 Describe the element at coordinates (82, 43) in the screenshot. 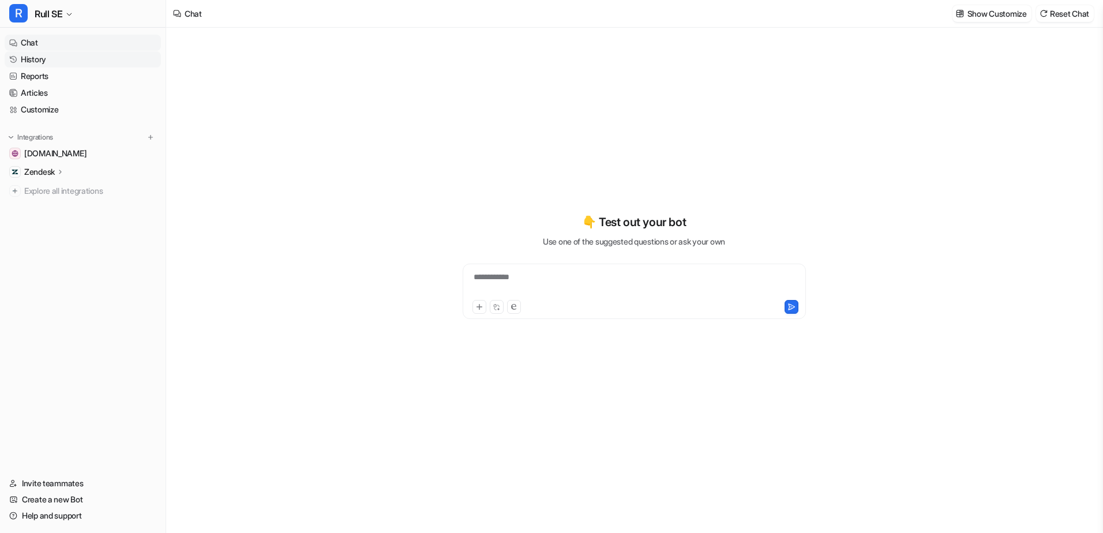

I see `a: Chat` at that location.